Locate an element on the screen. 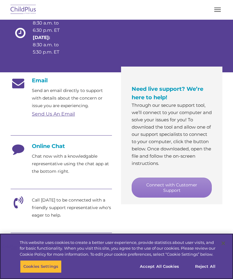  div: This website uses cookies to create a better user experience, provide statistics about user visit... is located at coordinates (118, 249).